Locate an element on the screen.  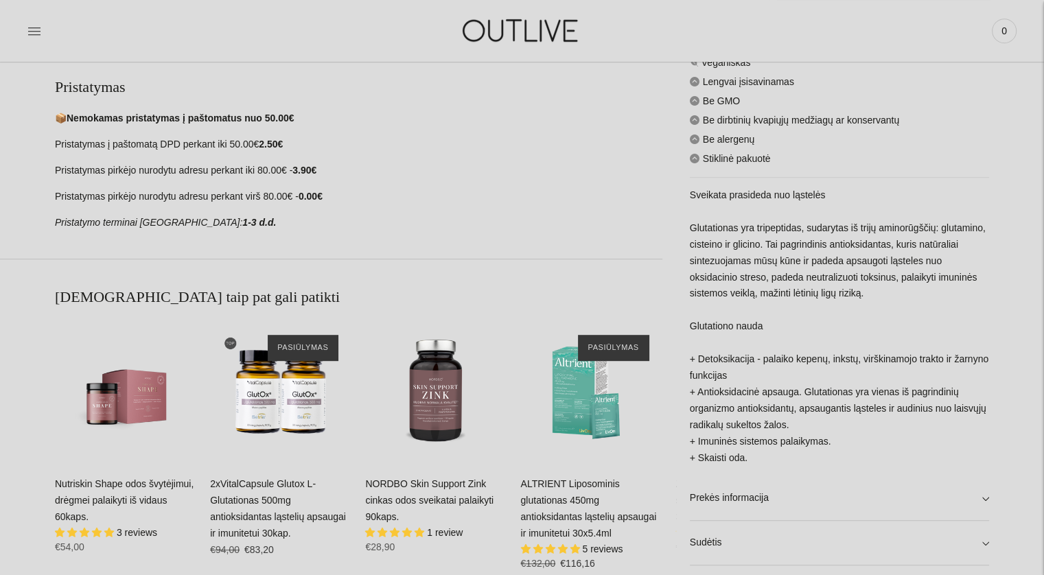
span: 0 is located at coordinates (1005, 31).